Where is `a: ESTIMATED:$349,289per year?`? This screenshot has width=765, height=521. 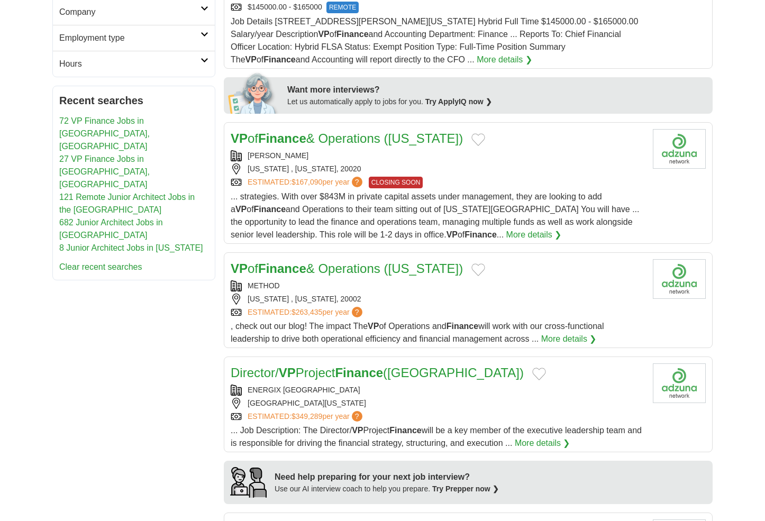 a: ESTIMATED:$349,289per year? is located at coordinates (306, 416).